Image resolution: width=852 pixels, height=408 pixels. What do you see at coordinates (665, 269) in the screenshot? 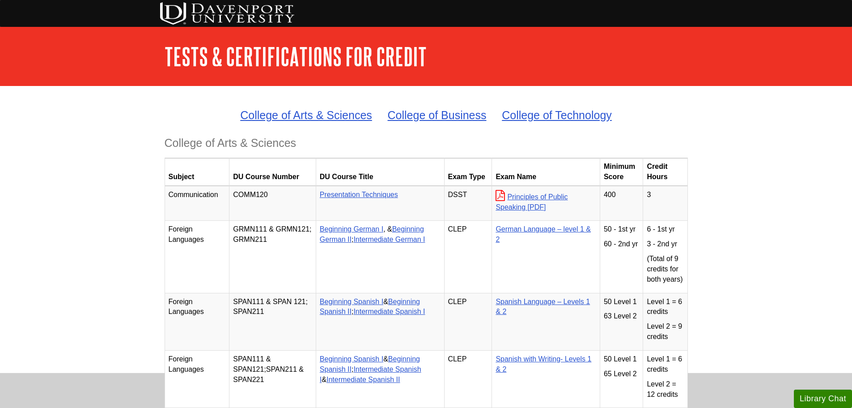
I see `p: (Total of 9 credits for both years)` at bounding box center [665, 269].